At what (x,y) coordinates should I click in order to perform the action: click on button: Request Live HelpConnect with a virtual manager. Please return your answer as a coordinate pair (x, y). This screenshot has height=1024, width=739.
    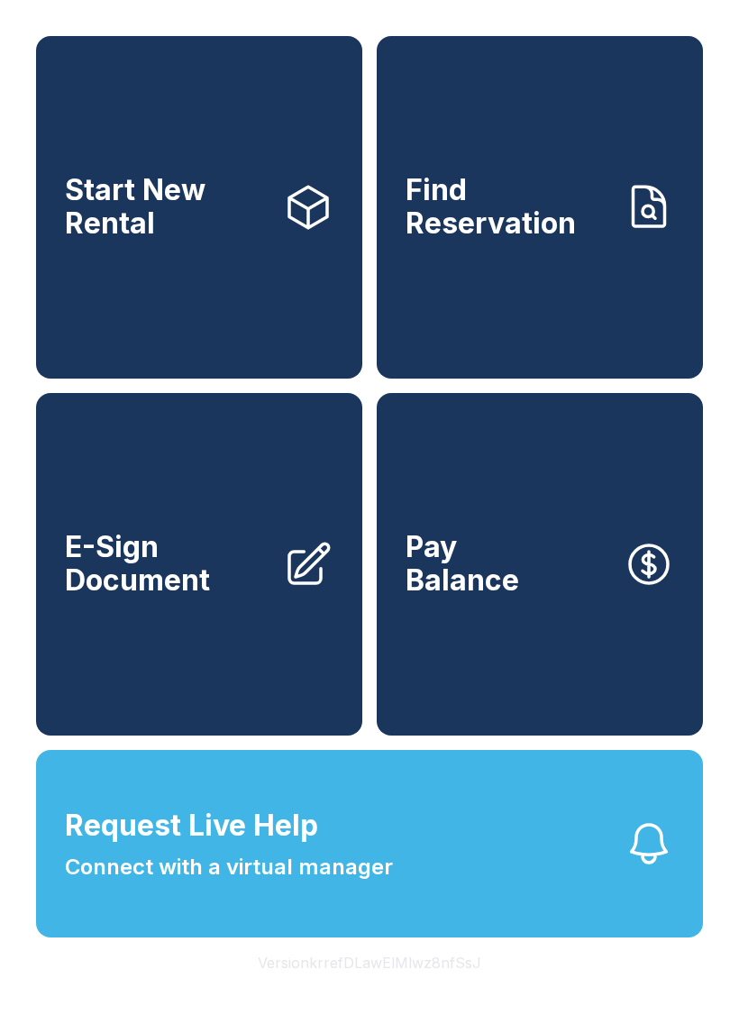
    Looking at the image, I should click on (370, 844).